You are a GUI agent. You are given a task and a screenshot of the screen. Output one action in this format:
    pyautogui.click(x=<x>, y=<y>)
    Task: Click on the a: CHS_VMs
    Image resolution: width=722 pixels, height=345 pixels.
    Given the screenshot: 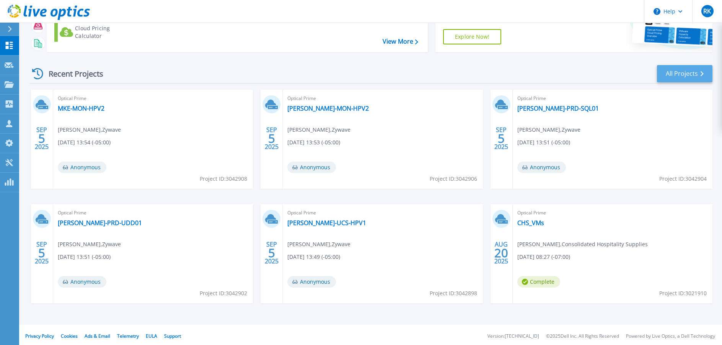 What is the action you would take?
    pyautogui.click(x=531, y=223)
    